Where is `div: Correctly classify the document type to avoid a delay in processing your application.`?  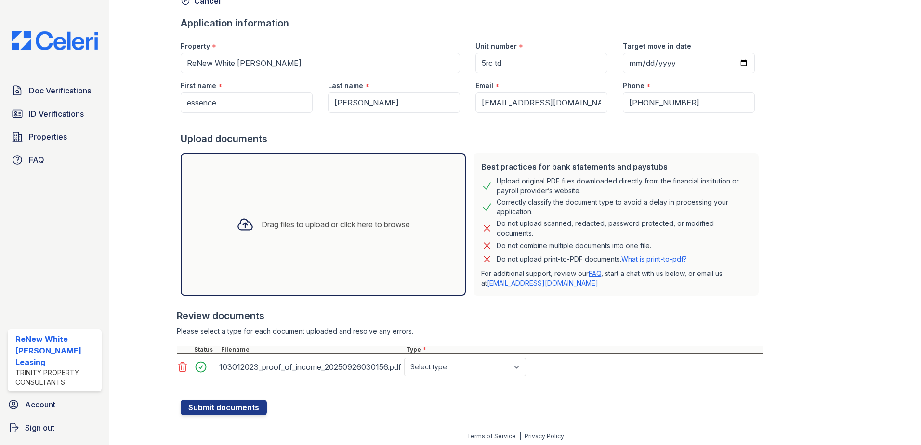
div: Correctly classify the document type to avoid a delay in processing your application. is located at coordinates (623, 207).